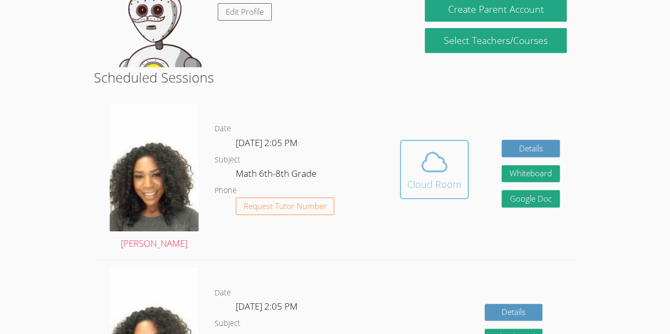 This screenshot has width=670, height=334. What do you see at coordinates (154, 167) in the screenshot?
I see `img: avatar.png` at bounding box center [154, 167].